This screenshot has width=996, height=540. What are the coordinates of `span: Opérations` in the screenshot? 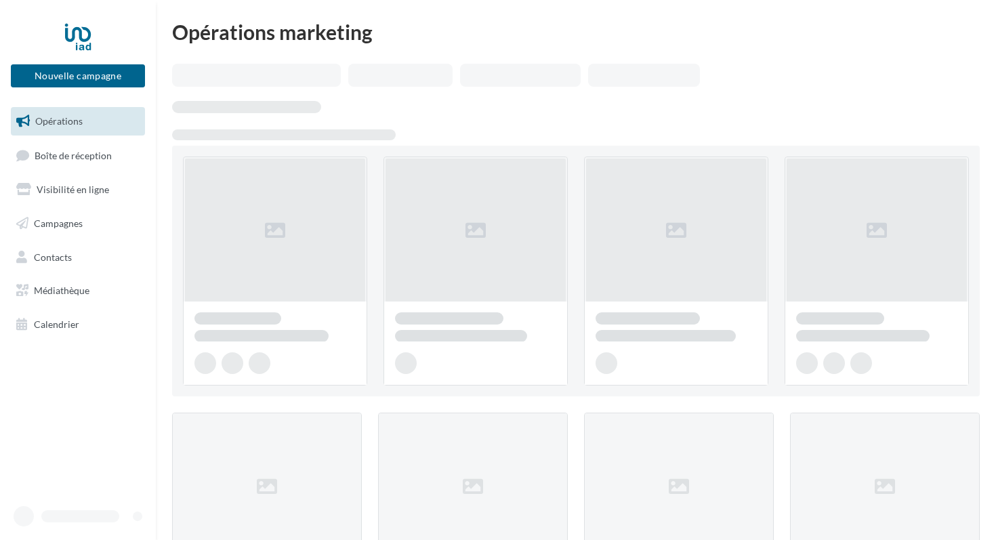 It's located at (59, 121).